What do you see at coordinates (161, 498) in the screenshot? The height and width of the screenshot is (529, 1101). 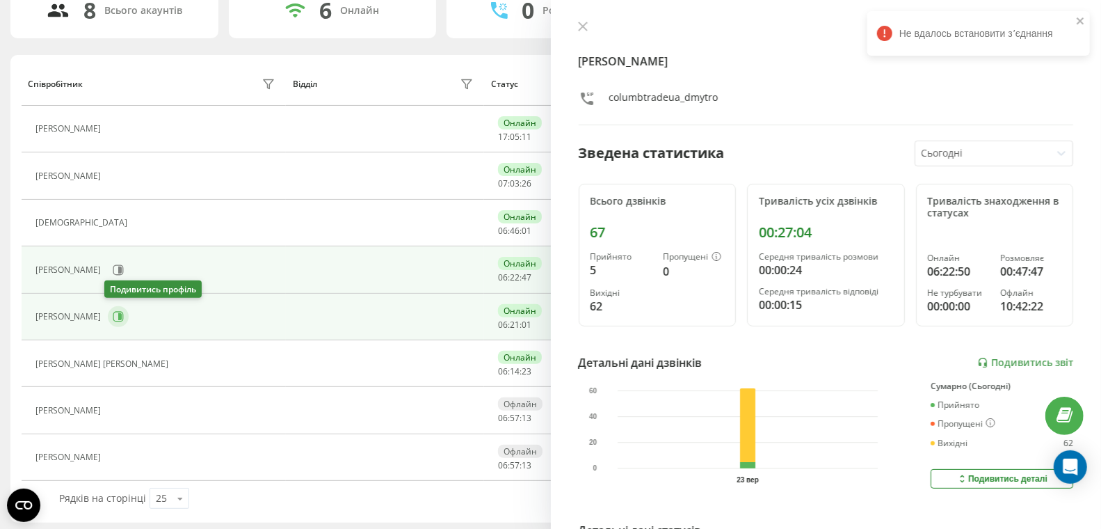 I see `div: 25` at bounding box center [161, 498].